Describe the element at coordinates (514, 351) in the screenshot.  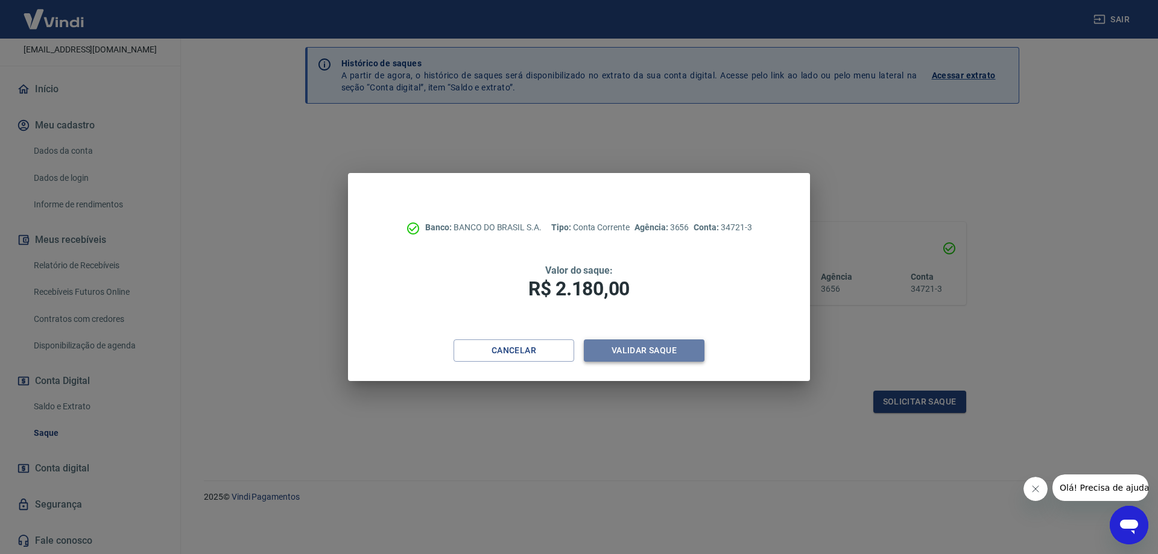
I see `button: Cancelar` at that location.